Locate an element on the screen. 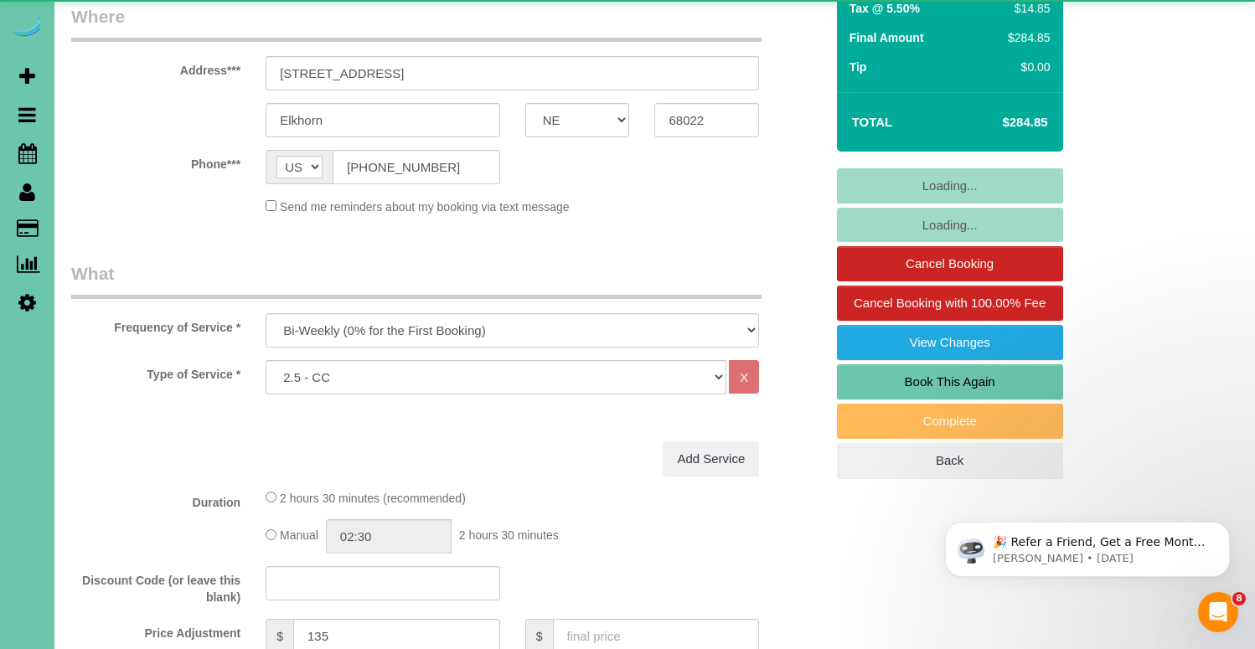  a: Book This Again is located at coordinates (950, 382).